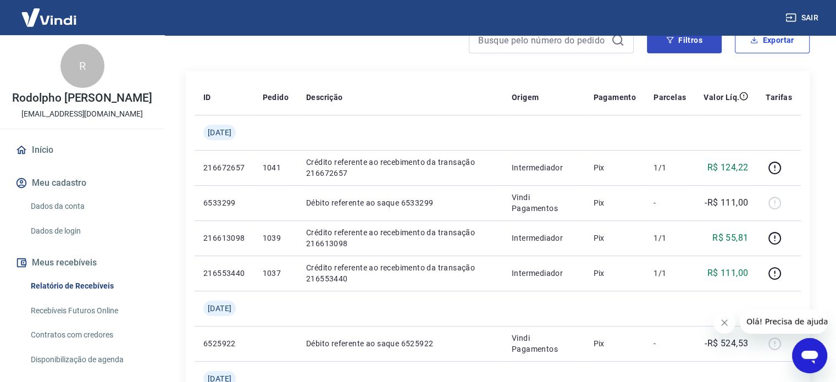 The width and height of the screenshot is (836, 382). Describe the element at coordinates (224, 168) in the screenshot. I see `p: 216672657` at that location.